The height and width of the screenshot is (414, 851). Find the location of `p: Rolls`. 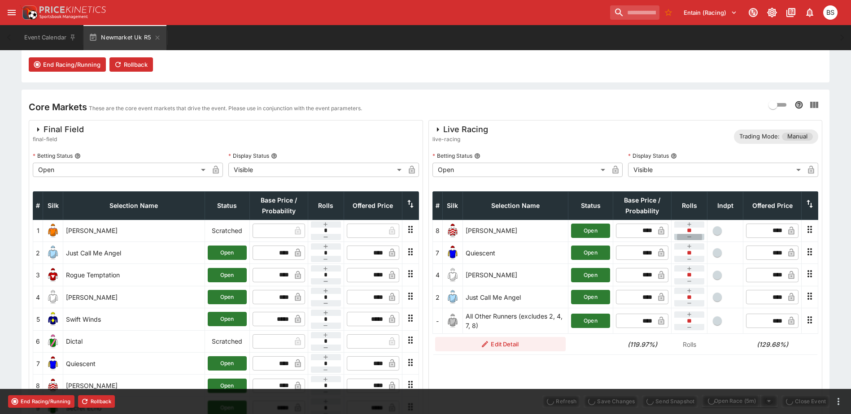

p: Rolls is located at coordinates (689, 344).